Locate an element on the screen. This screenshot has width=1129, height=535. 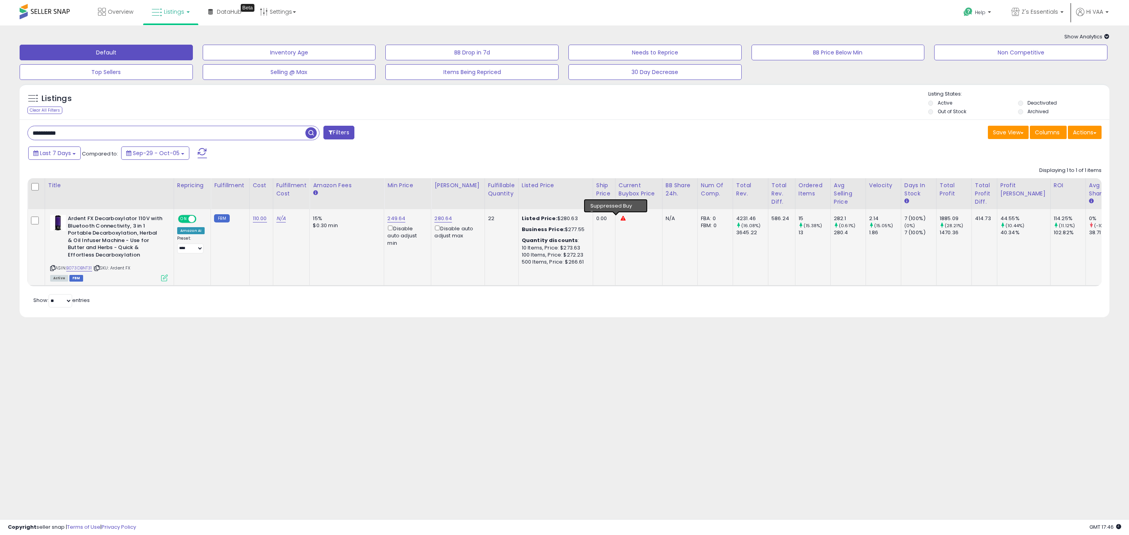
small: (16.08%) is located at coordinates (750, 226).